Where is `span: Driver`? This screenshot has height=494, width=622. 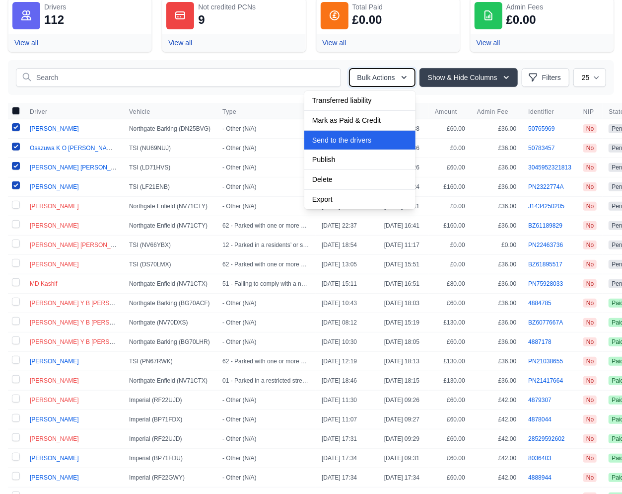
span: Driver is located at coordinates (39, 112).